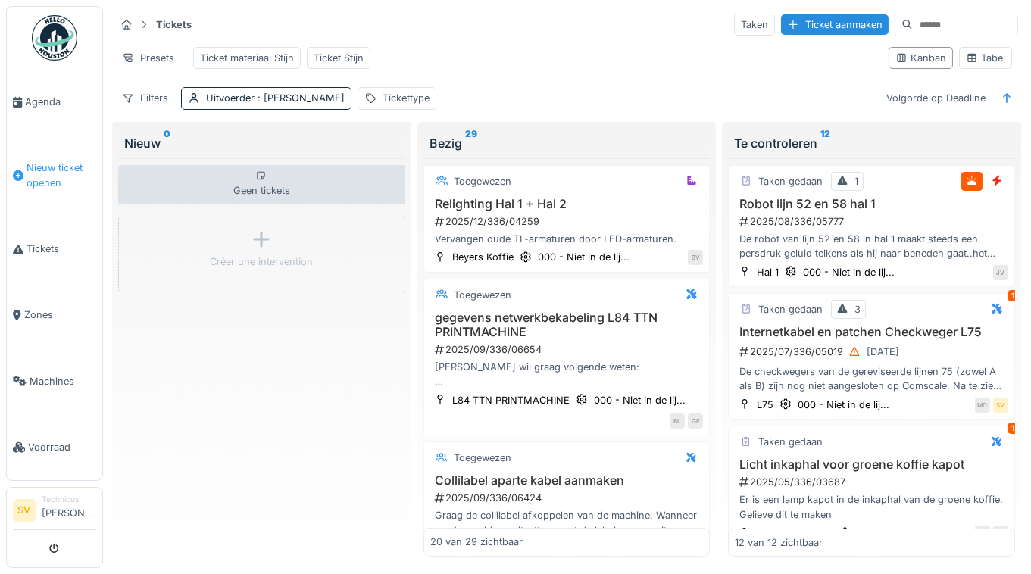 This screenshot has width=1031, height=574. Describe the element at coordinates (873, 221) in the screenshot. I see `div: 2025/08/336/05777` at that location.